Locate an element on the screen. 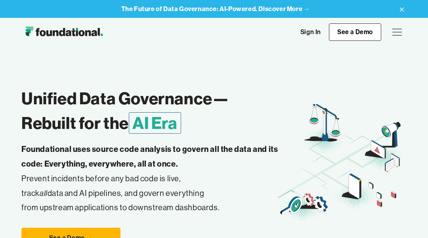 This screenshot has width=428, height=238. p: Prevent incidents before any bad code is live, track data and AI pipelines, and govern everything... is located at coordinates (150, 178).